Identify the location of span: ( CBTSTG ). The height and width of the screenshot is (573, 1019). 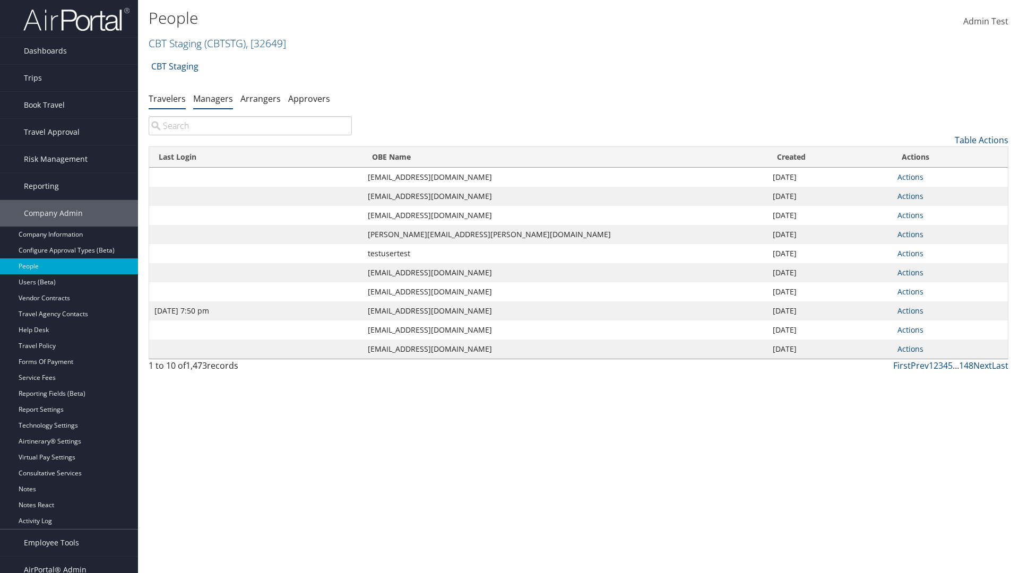
(225, 43).